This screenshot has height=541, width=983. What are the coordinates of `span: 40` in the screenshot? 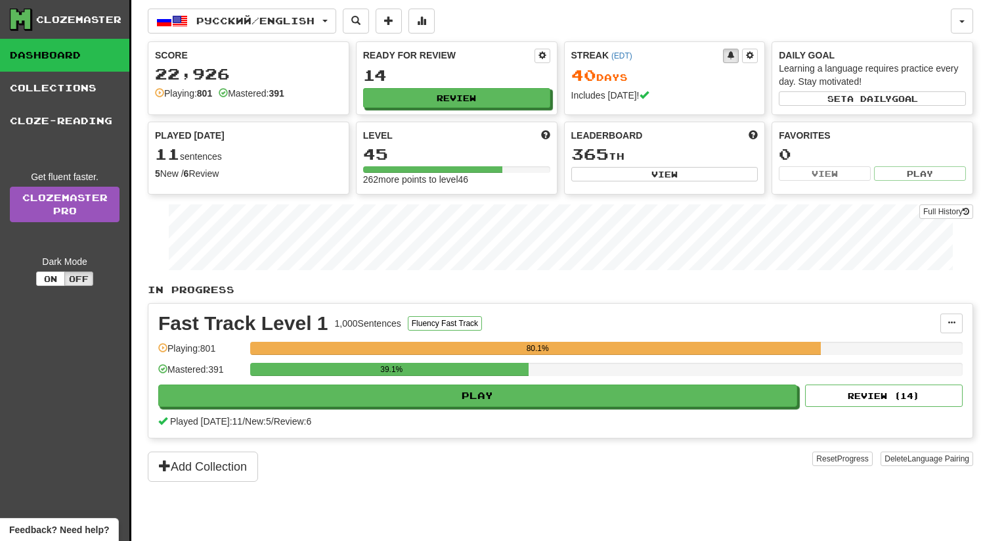 It's located at (584, 75).